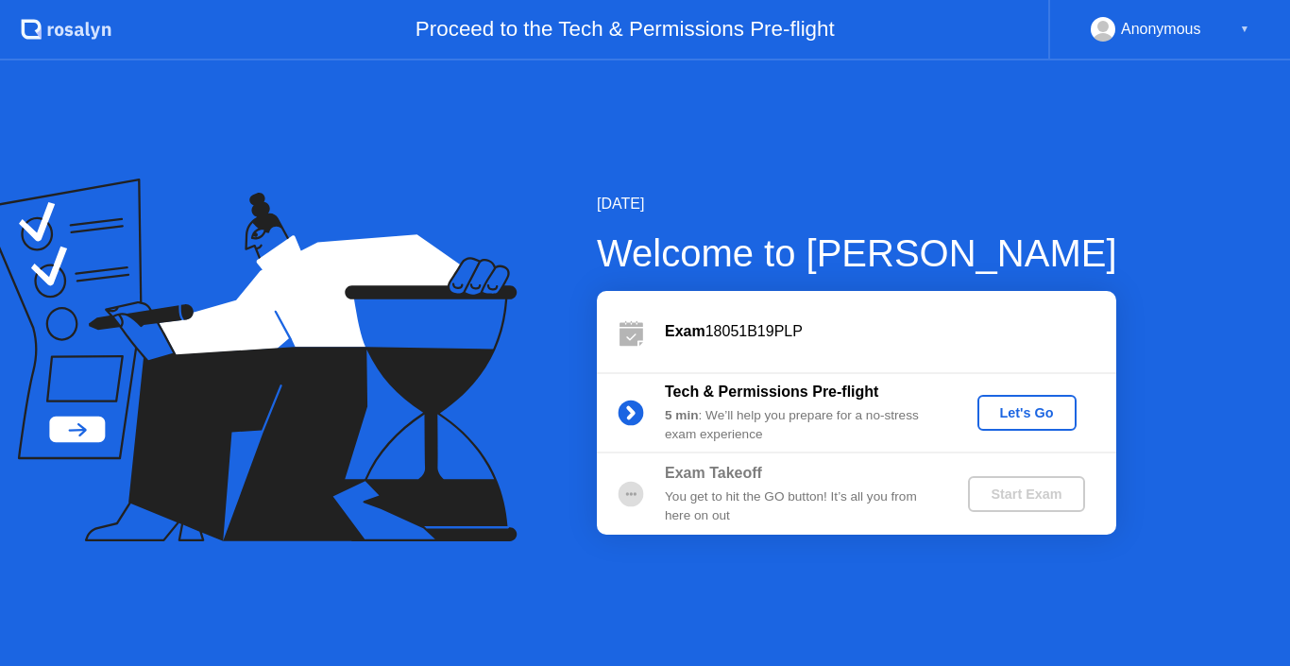 The image size is (1290, 666). Describe the element at coordinates (1026, 494) in the screenshot. I see `div: Start Exam` at that location.